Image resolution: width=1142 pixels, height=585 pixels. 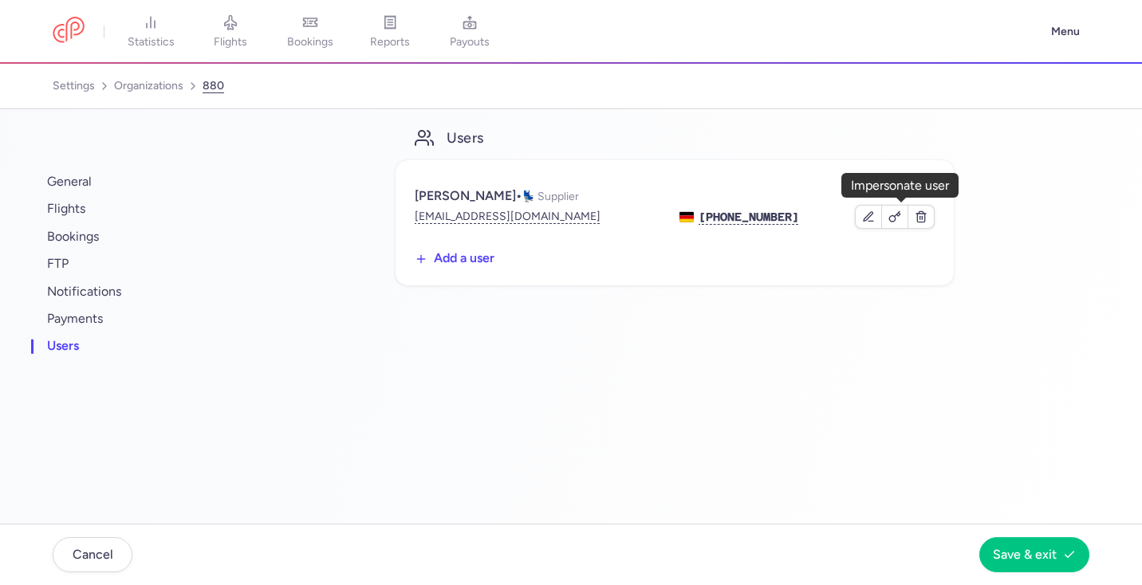 I want to click on span: FTP, so click(x=137, y=264).